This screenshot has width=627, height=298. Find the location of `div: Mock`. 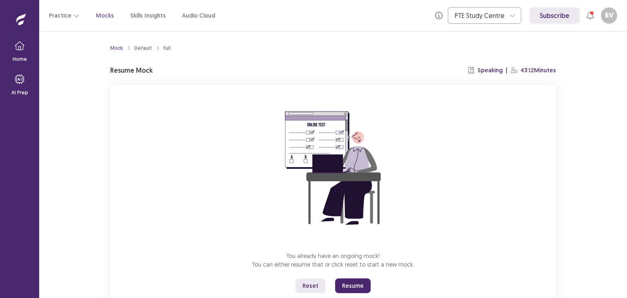

div: Mock is located at coordinates (116, 48).